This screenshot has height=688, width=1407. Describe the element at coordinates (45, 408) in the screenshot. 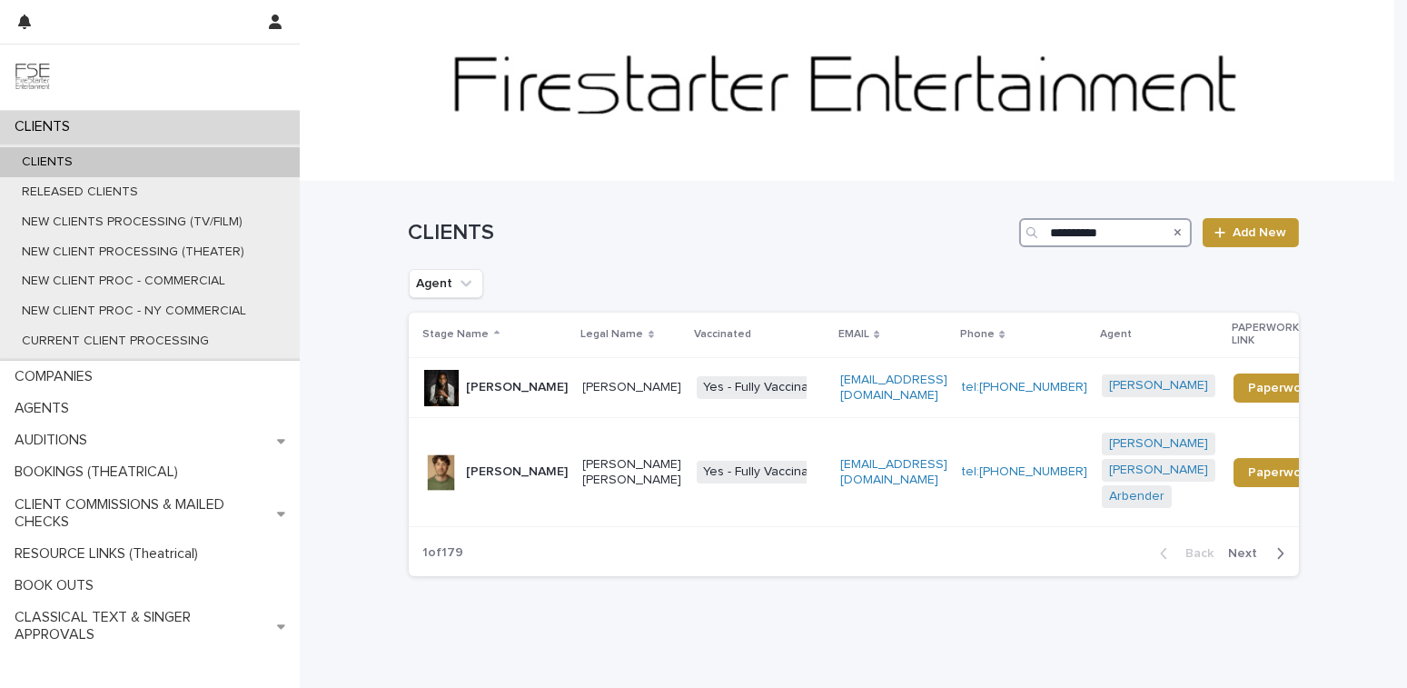

I see `p: AGENTS` at that location.